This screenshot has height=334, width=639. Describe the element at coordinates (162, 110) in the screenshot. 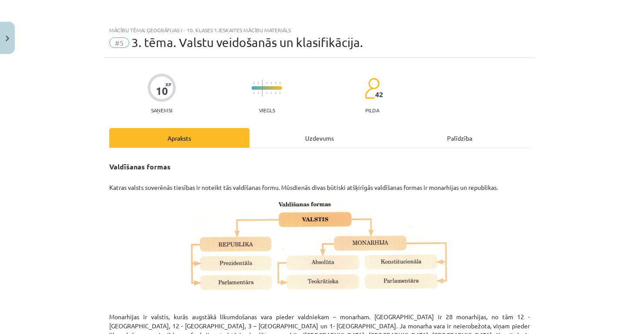

I see `p: Saņemsi` at that location.